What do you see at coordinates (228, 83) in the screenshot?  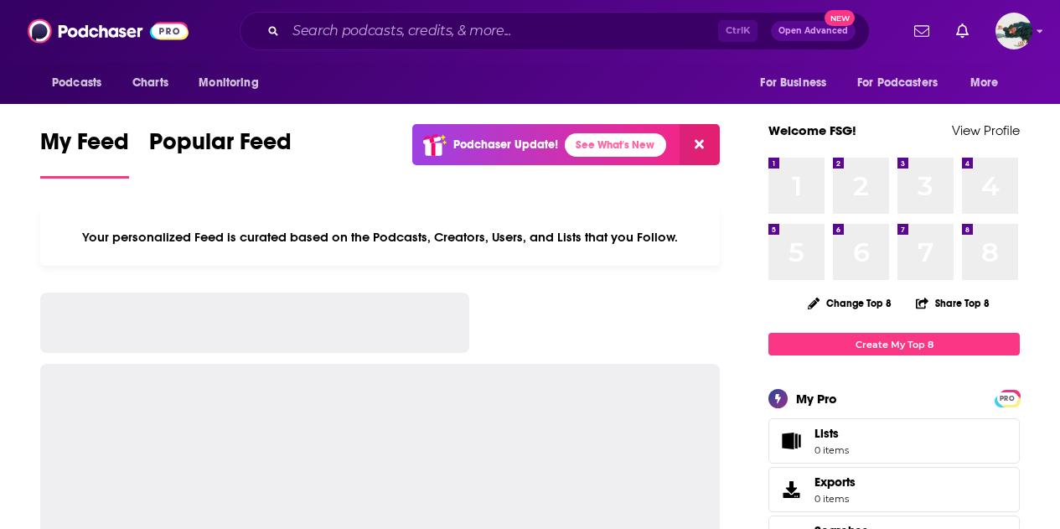 I see `span: Monitoring` at bounding box center [228, 83].